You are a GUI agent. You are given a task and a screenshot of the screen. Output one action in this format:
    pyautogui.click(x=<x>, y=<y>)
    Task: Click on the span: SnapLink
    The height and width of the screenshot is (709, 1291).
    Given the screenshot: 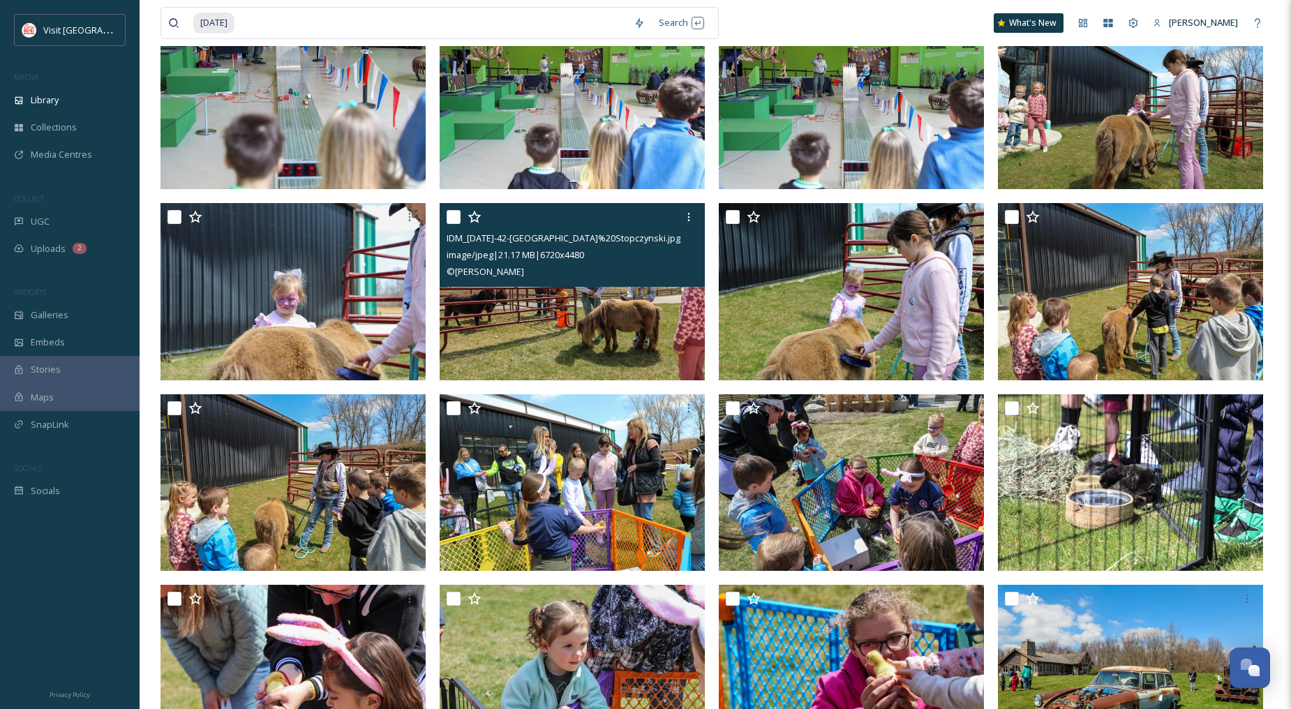 What is the action you would take?
    pyautogui.click(x=50, y=424)
    